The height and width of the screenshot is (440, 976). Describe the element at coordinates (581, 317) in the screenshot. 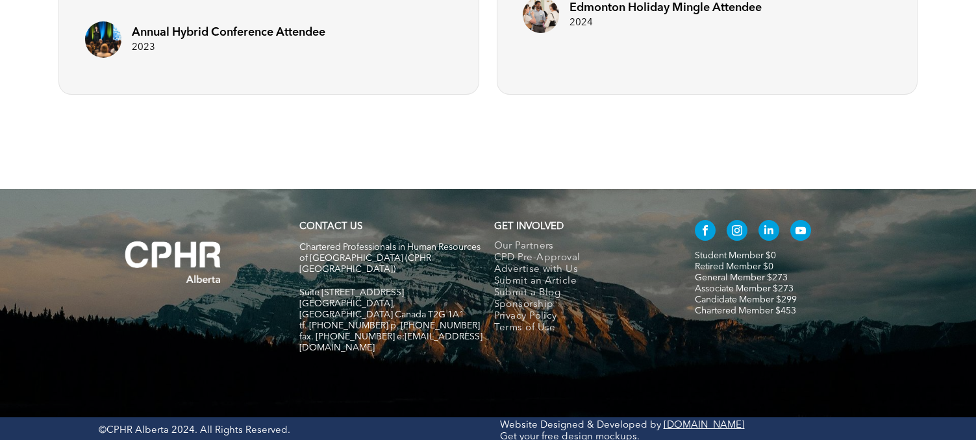

I see `a: Privacy Policy` at that location.